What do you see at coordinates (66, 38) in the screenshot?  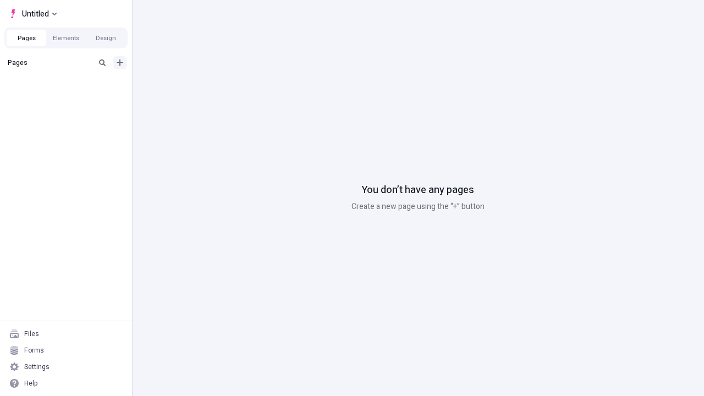 I see `button: Elements` at bounding box center [66, 38].